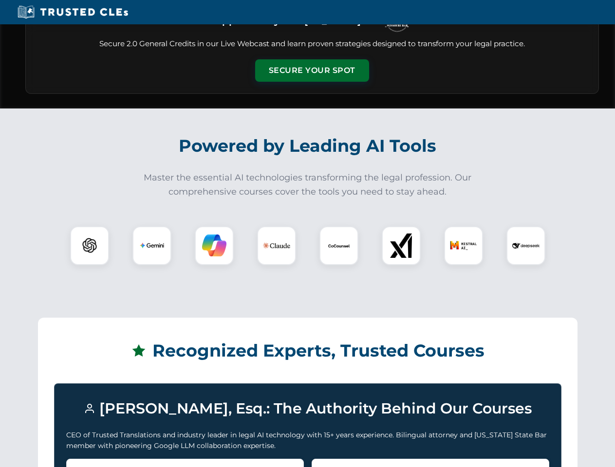 The image size is (615, 467). What do you see at coordinates (463, 246) in the screenshot?
I see `div: Mistral AI` at bounding box center [463, 246].